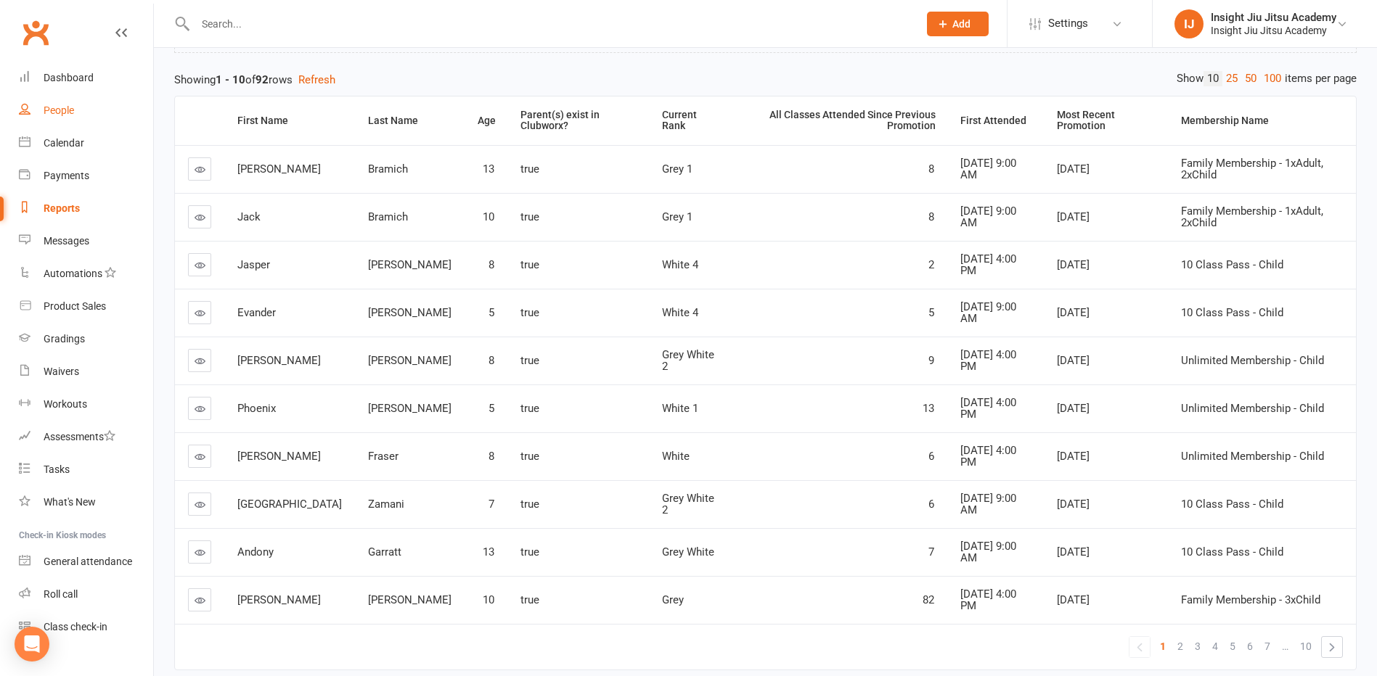  I want to click on span: 82, so click(928, 600).